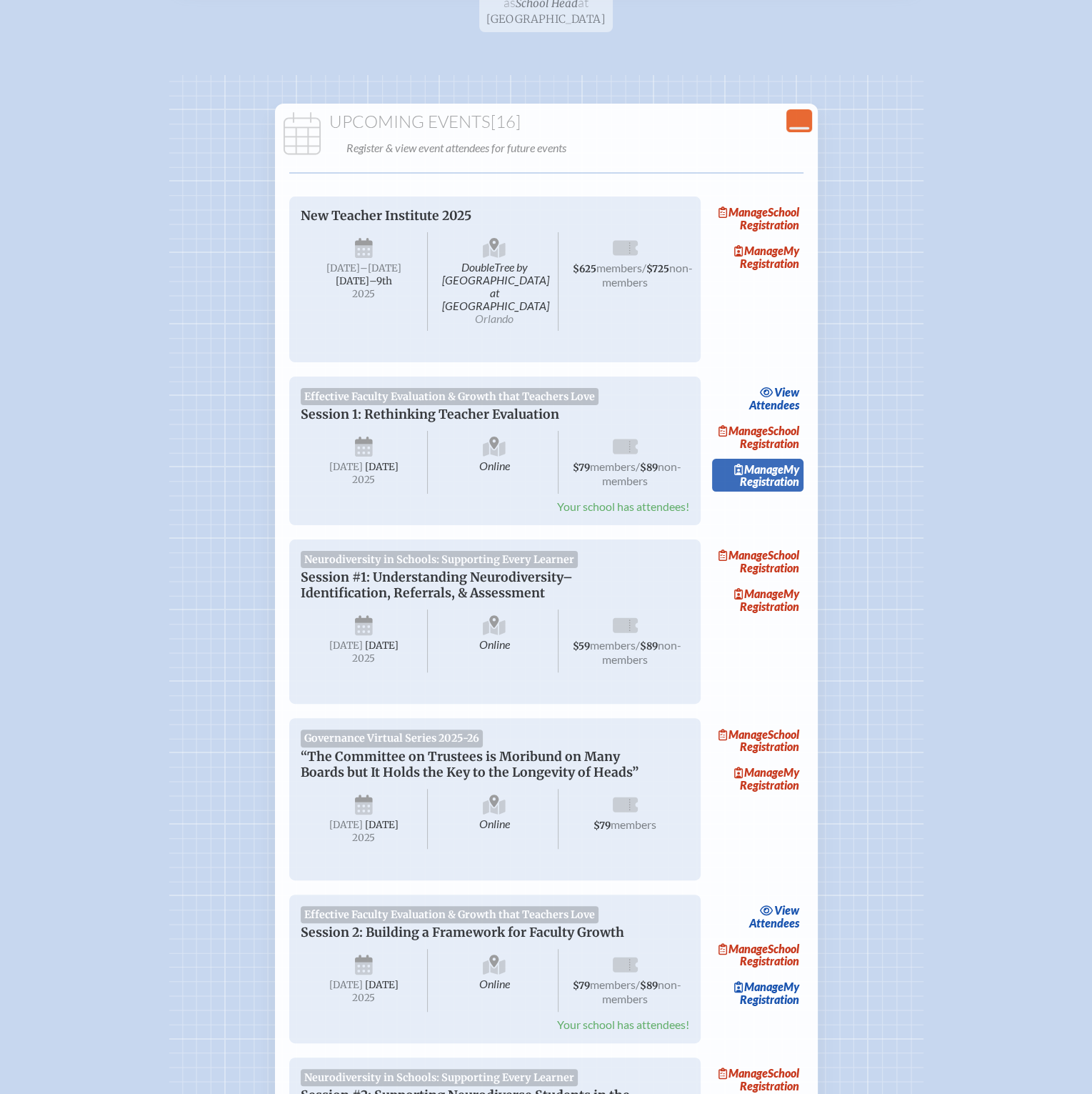  Describe the element at coordinates (392, 738) in the screenshot. I see `span: Governance Virtual Series 2025-26` at that location.